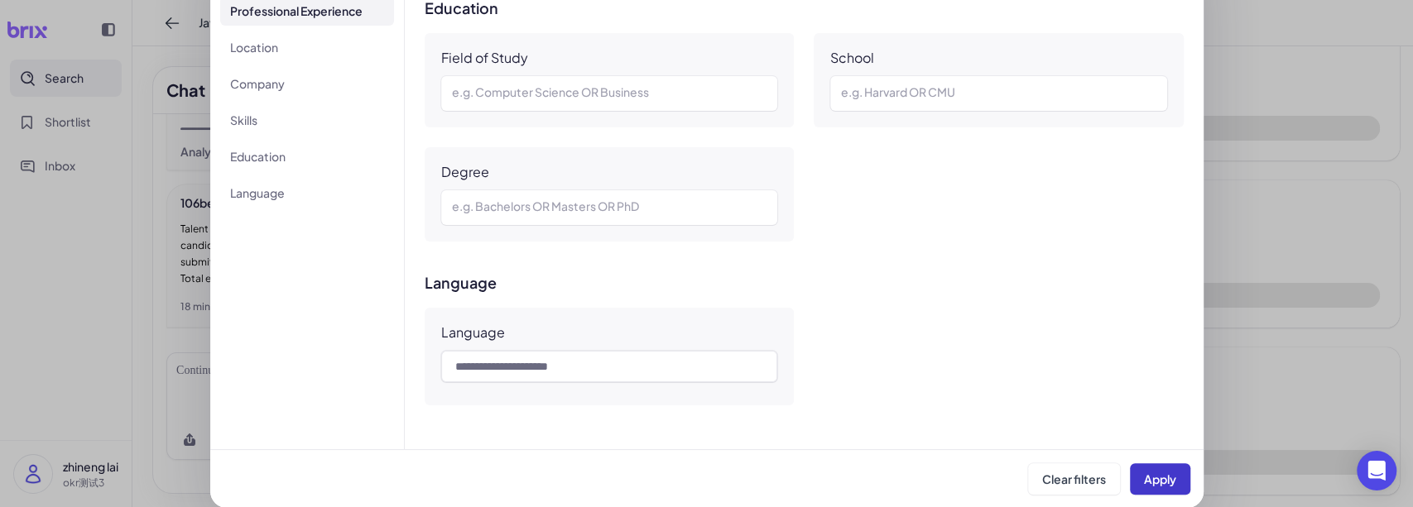  I want to click on li: Company, so click(307, 84).